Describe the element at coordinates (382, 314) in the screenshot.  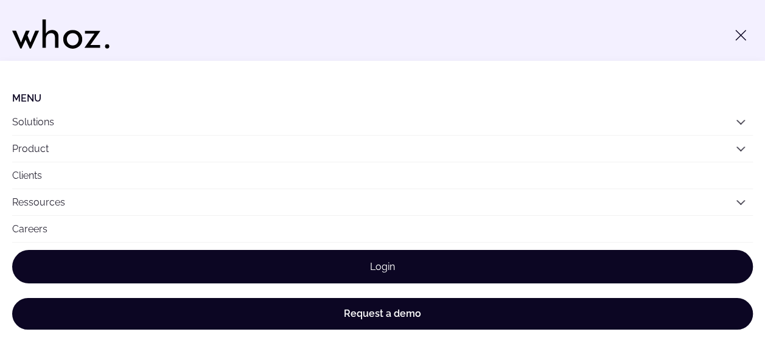
I see `a: Request a demo` at that location.